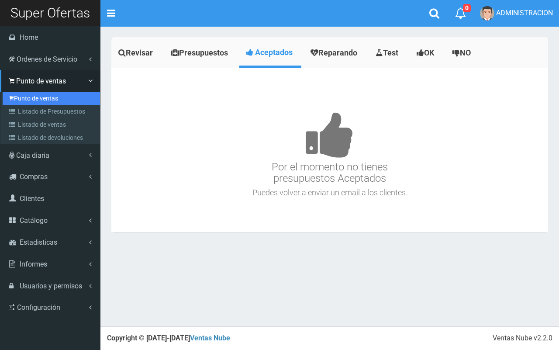 The width and height of the screenshot is (559, 350). Describe the element at coordinates (33, 264) in the screenshot. I see `span: Informes` at that location.